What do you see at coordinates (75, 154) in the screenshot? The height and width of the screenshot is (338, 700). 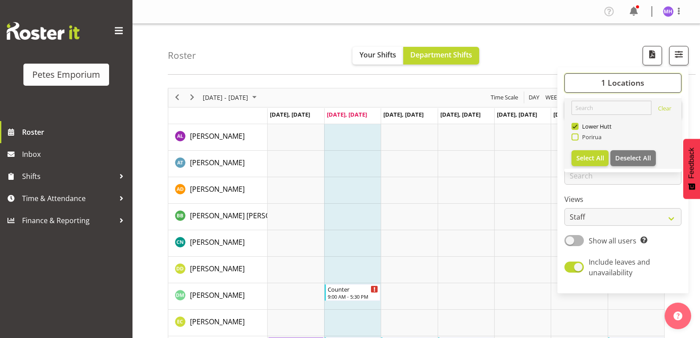 I see `span: Inbox` at bounding box center [75, 154].